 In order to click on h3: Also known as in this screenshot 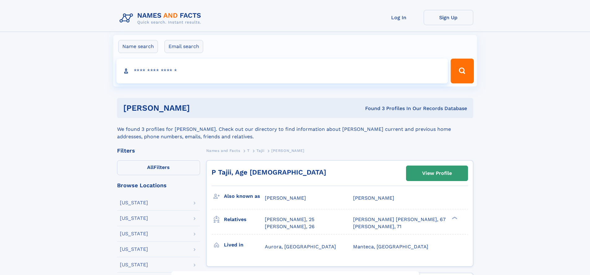, I will do `click(245, 196)`.